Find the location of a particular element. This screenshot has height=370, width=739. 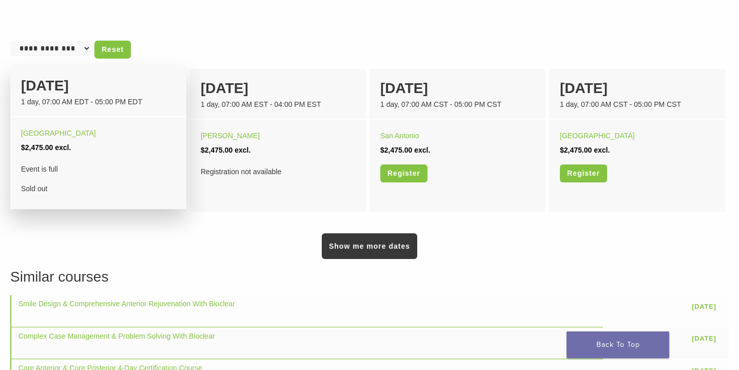

a: Back To Top is located at coordinates (618, 344).